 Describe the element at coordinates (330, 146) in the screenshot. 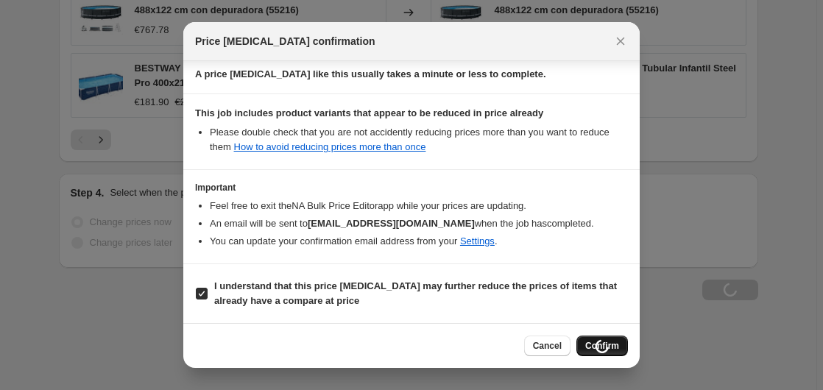

I see `a: How to avoid reducing prices more than once` at that location.